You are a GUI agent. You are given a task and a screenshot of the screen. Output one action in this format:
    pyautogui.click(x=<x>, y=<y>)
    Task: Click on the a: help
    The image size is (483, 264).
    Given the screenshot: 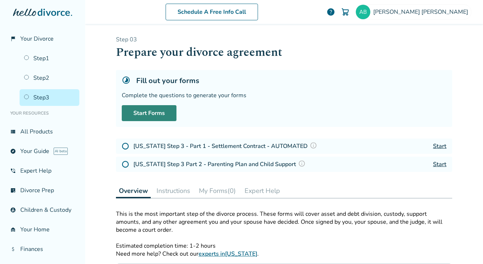 What is the action you would take?
    pyautogui.click(x=331, y=12)
    